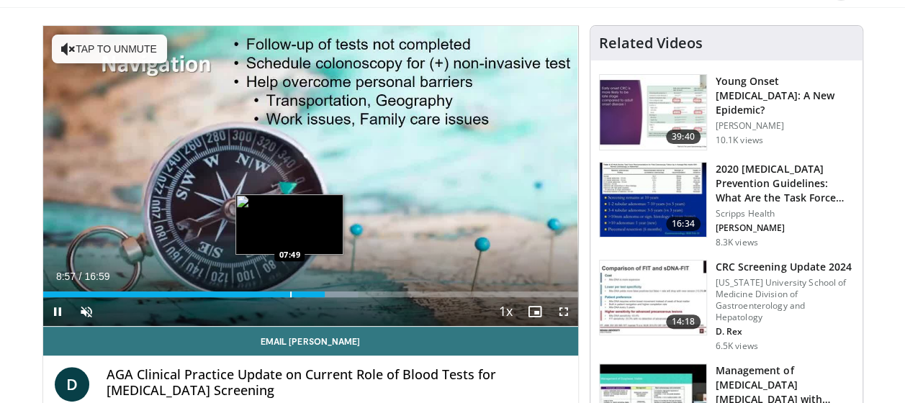 The height and width of the screenshot is (403, 905). What do you see at coordinates (651, 43) in the screenshot?
I see `h4: Related Videos` at bounding box center [651, 43].